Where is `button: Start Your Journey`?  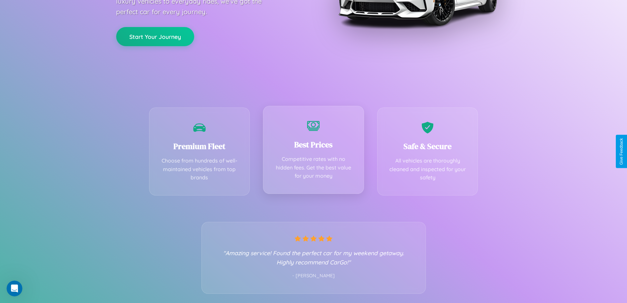 button: Start Your Journey is located at coordinates (155, 37).